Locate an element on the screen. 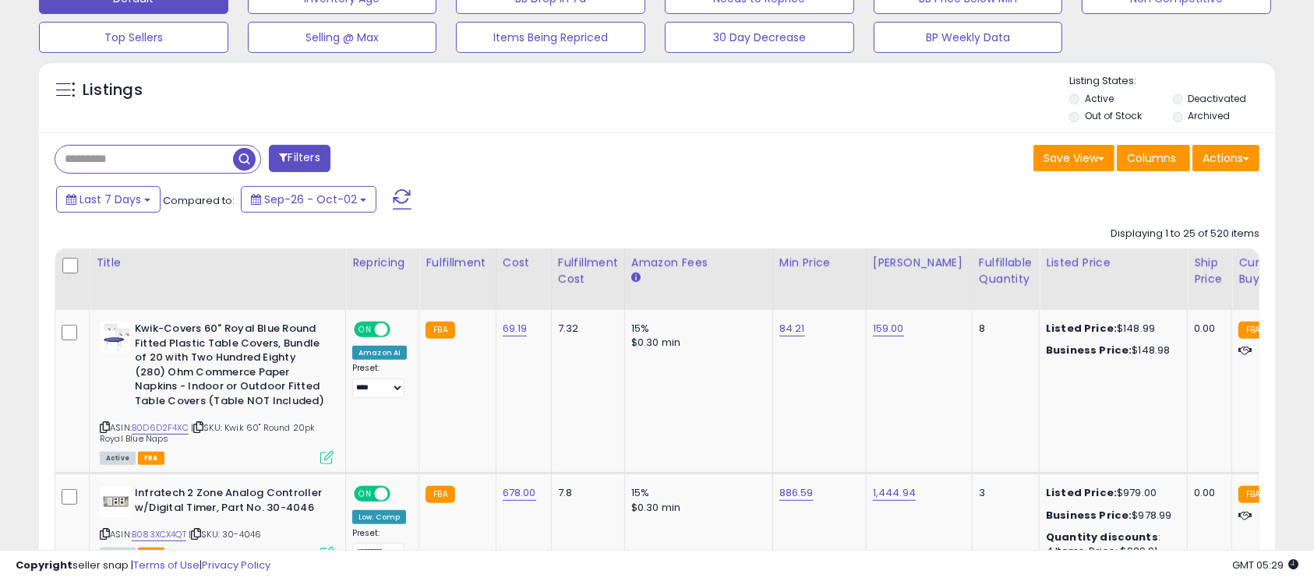 The height and width of the screenshot is (581, 1314). span: Compared to: is located at coordinates (199, 200).